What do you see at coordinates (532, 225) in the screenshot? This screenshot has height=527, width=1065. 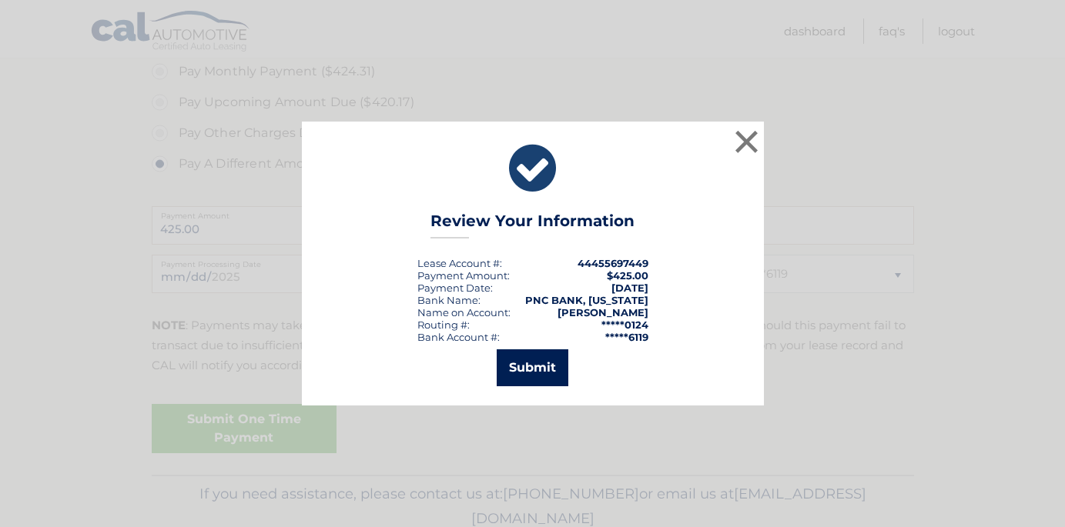 I see `h3: Review Your Information` at bounding box center [532, 225].